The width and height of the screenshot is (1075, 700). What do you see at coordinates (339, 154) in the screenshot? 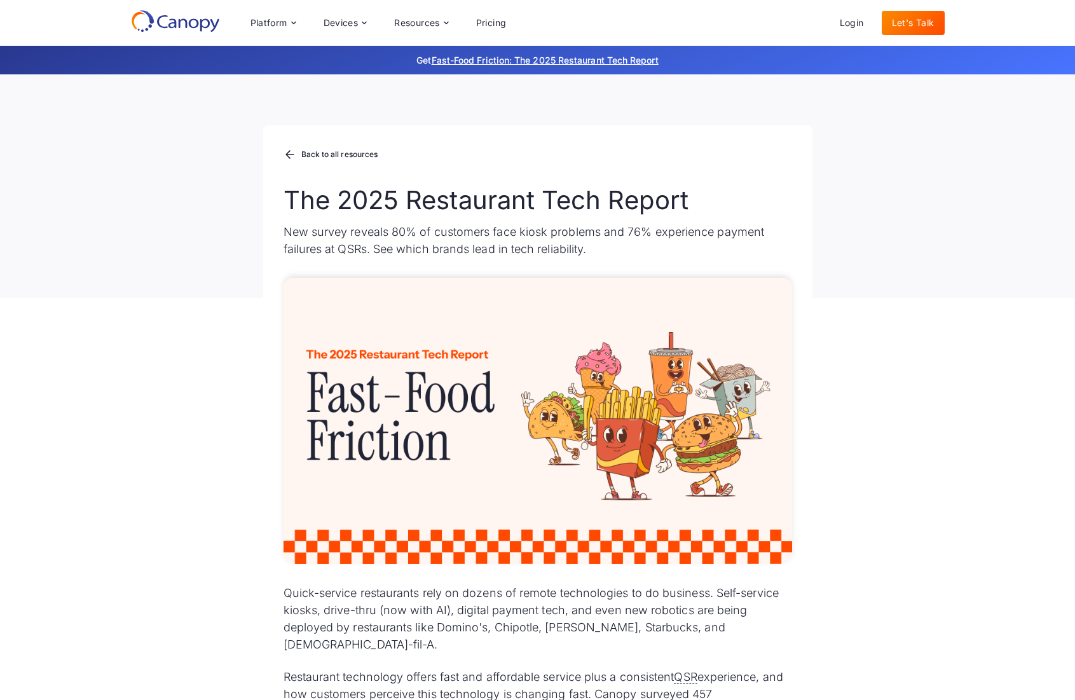
I see `div: Back to all resources` at bounding box center [339, 154].